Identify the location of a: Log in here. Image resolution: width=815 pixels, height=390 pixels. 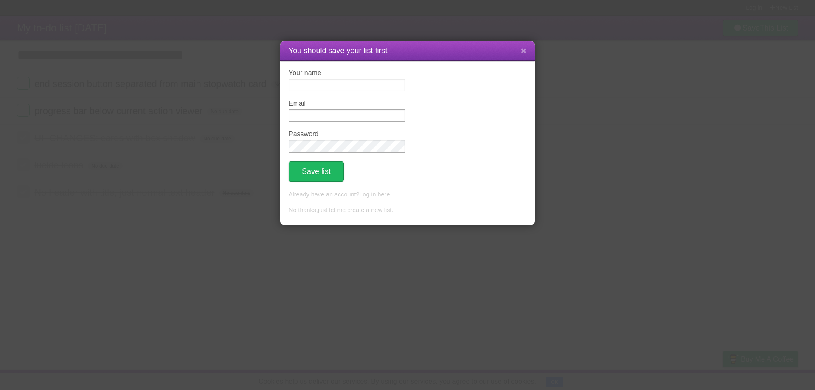
(375, 194).